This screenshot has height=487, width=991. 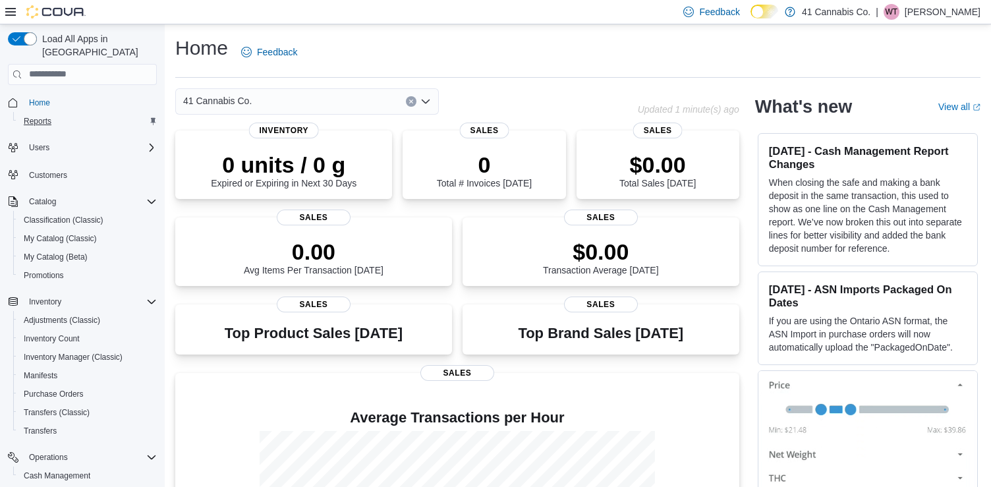 What do you see at coordinates (88, 476) in the screenshot?
I see `button: Cash Management` at bounding box center [88, 476].